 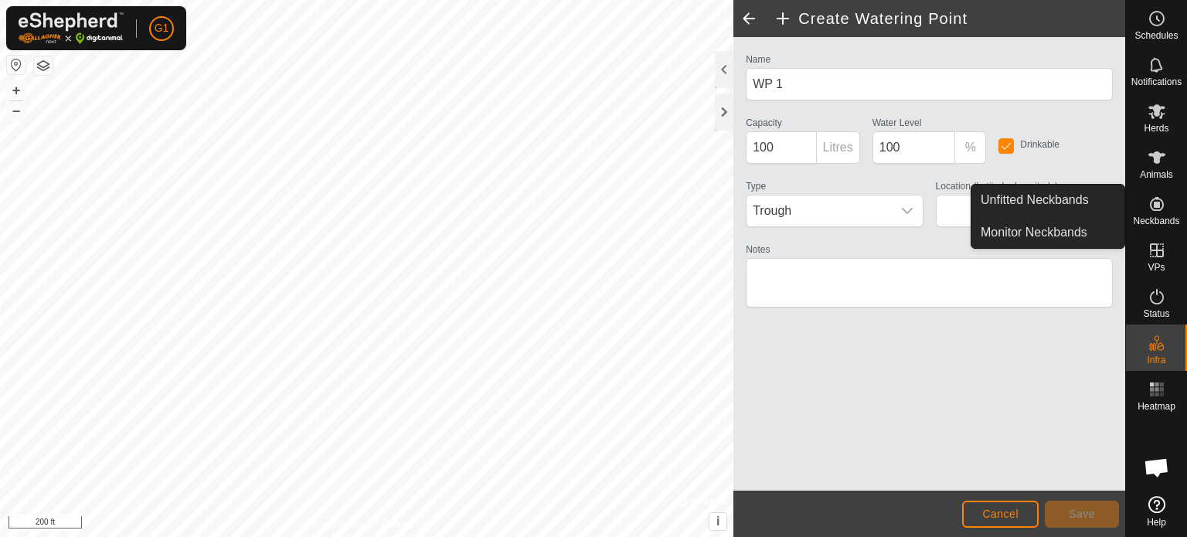 What do you see at coordinates (1156, 522) in the screenshot?
I see `span: Help` at bounding box center [1156, 522].